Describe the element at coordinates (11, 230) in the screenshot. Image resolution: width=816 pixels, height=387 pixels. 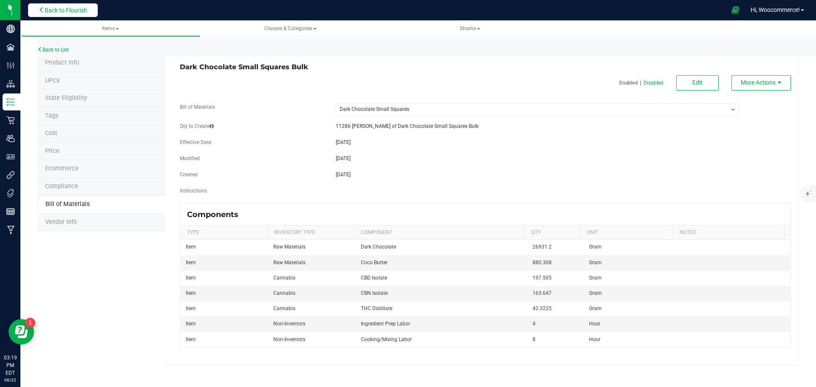
I see `inline-svg: Manufacturing` at that location.